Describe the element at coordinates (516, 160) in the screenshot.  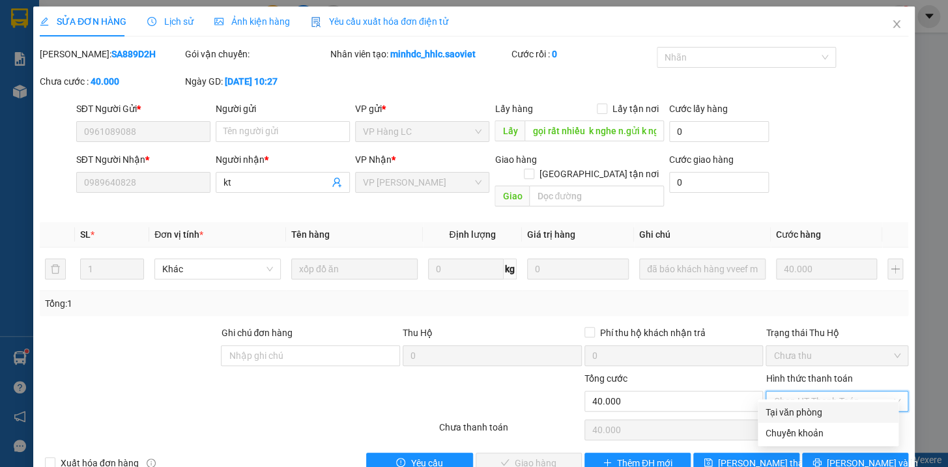
I see `span: Giao hàng` at that location.